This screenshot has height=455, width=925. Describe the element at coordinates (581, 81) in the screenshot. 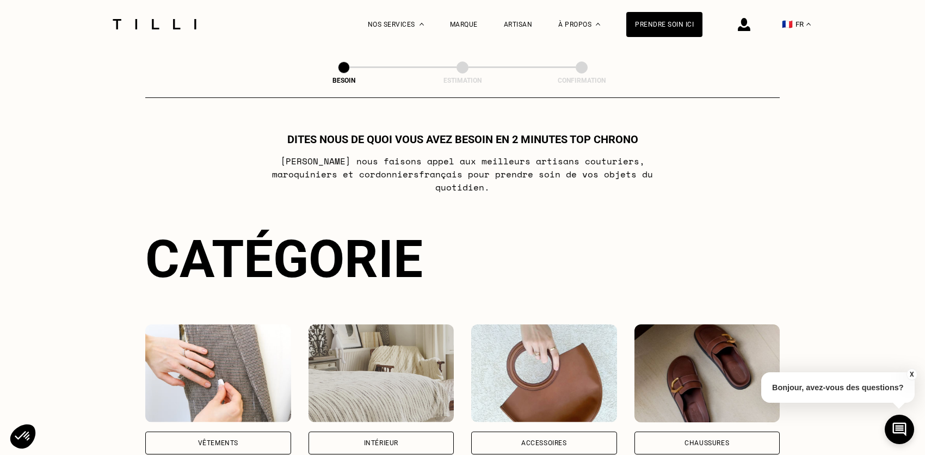

I see `div: Confirmation` at that location.